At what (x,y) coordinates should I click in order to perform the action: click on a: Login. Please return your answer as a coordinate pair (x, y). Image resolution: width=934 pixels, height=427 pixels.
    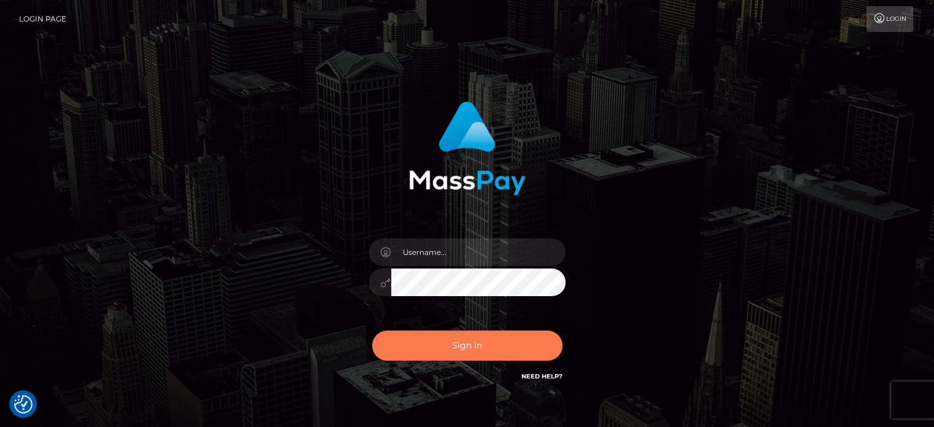
    Looking at the image, I should click on (890, 19).